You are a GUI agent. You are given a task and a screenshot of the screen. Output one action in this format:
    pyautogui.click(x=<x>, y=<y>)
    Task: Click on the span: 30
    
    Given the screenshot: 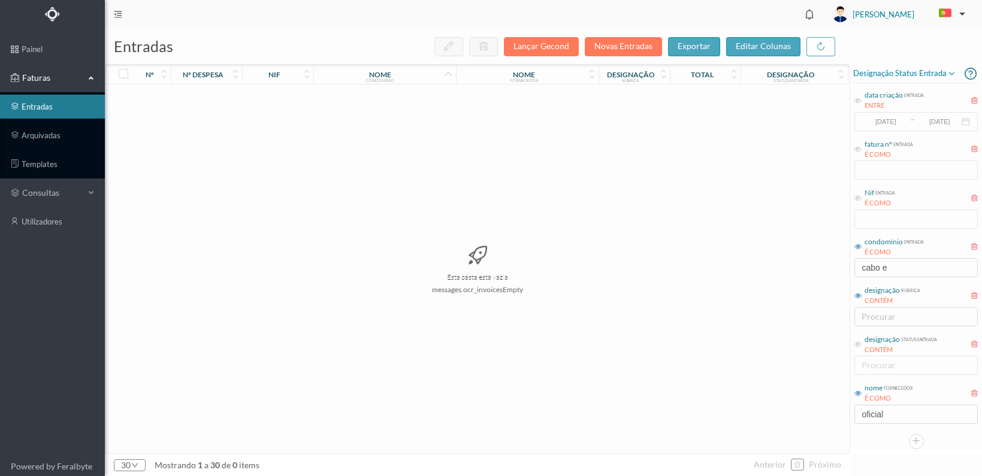 What is the action you would take?
    pyautogui.click(x=215, y=465)
    